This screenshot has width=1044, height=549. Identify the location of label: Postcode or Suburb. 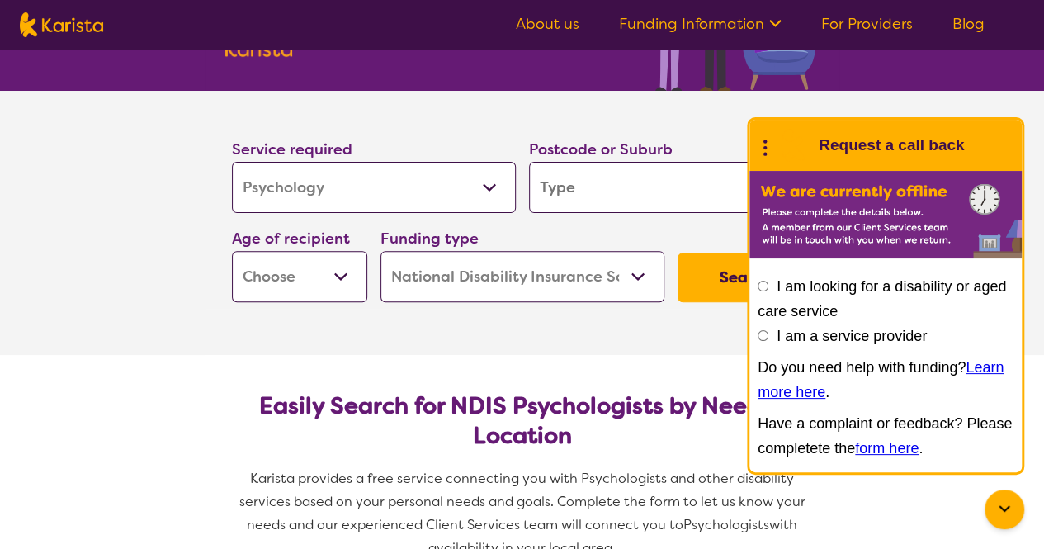
(601, 149).